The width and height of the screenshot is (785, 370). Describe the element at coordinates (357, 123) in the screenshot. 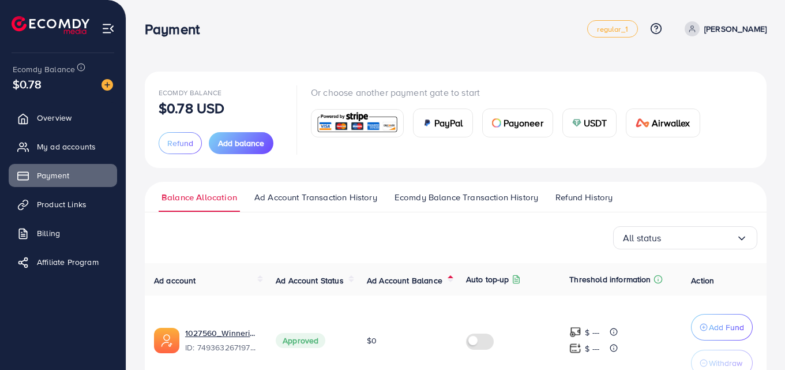

I see `a: card` at that location.